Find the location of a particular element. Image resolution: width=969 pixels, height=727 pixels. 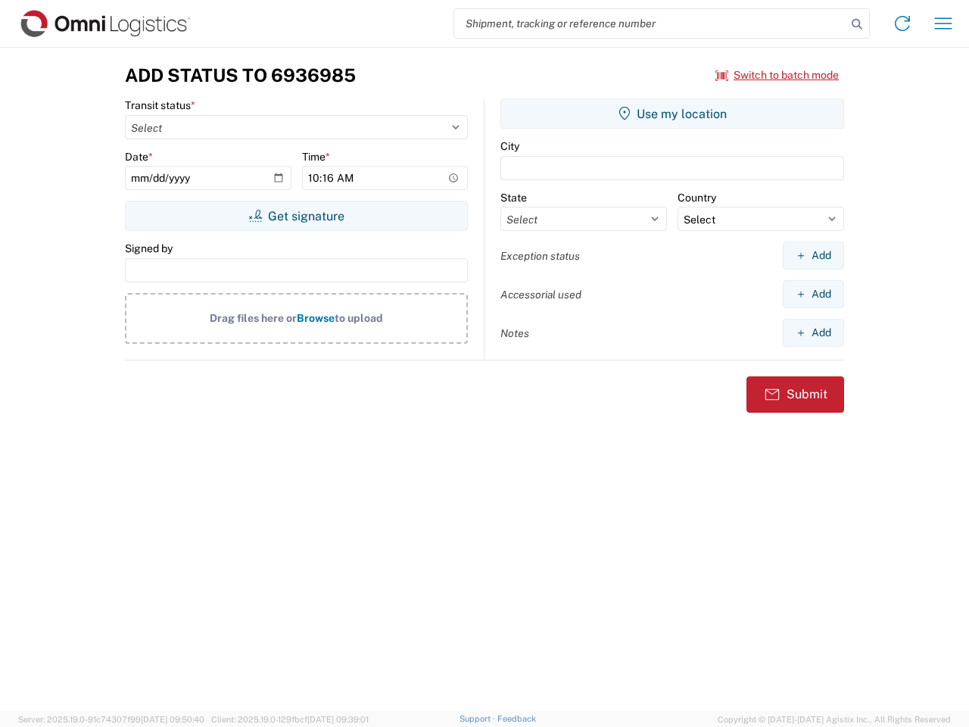

span: Server: 2025.19.0-91c74307f99 is located at coordinates (111, 719).